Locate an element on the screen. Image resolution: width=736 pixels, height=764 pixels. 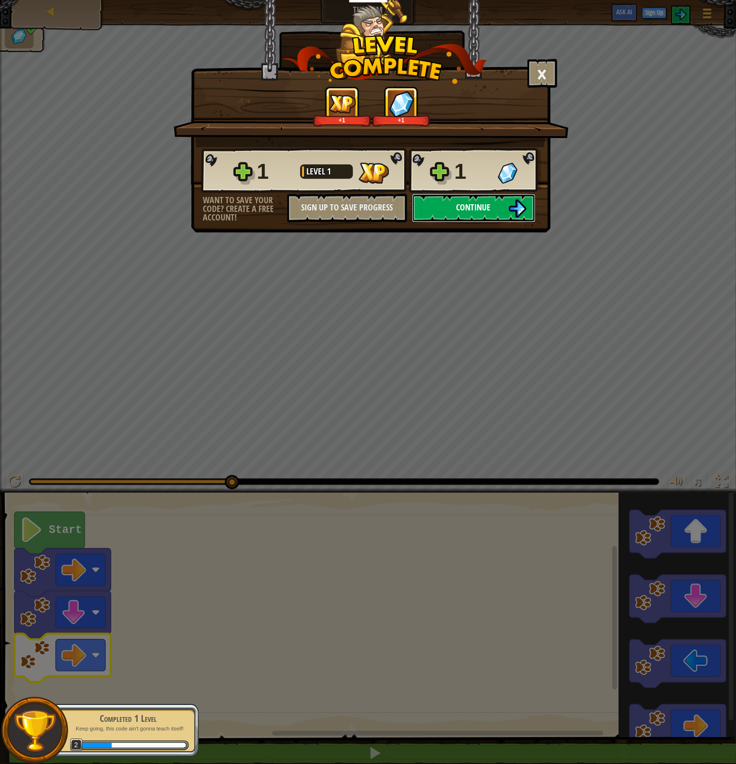
div: 19 XP until level 3 is located at coordinates (149, 746).